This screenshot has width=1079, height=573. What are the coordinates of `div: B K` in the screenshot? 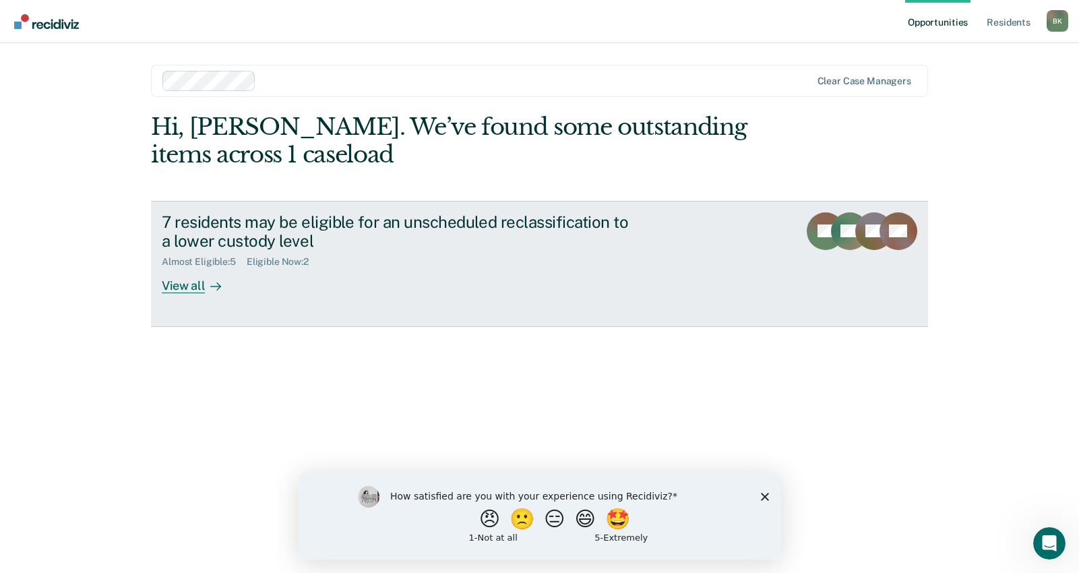 It's located at (1057, 21).